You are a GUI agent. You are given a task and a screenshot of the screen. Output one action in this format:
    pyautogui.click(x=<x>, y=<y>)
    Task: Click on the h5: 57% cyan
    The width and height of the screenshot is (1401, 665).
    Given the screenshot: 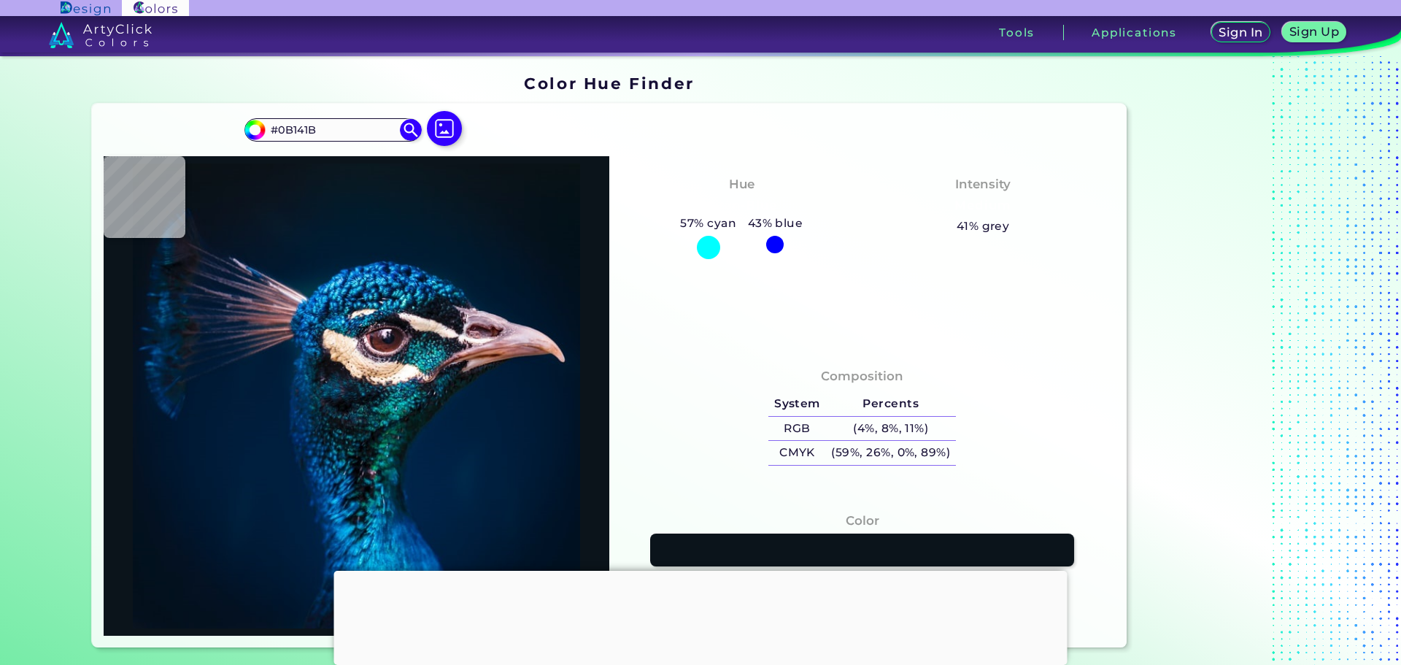 What is the action you would take?
    pyautogui.click(x=708, y=223)
    